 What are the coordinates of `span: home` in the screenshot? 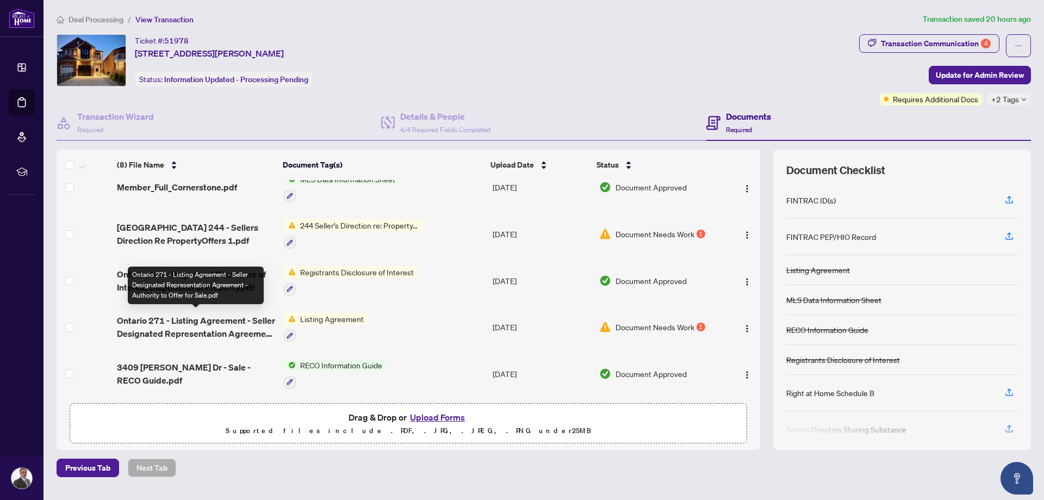 It's located at (60, 20).